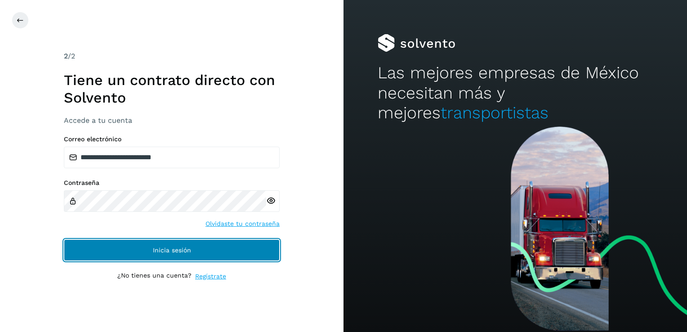  What do you see at coordinates (210, 276) in the screenshot?
I see `a: Regístrate` at bounding box center [210, 276].